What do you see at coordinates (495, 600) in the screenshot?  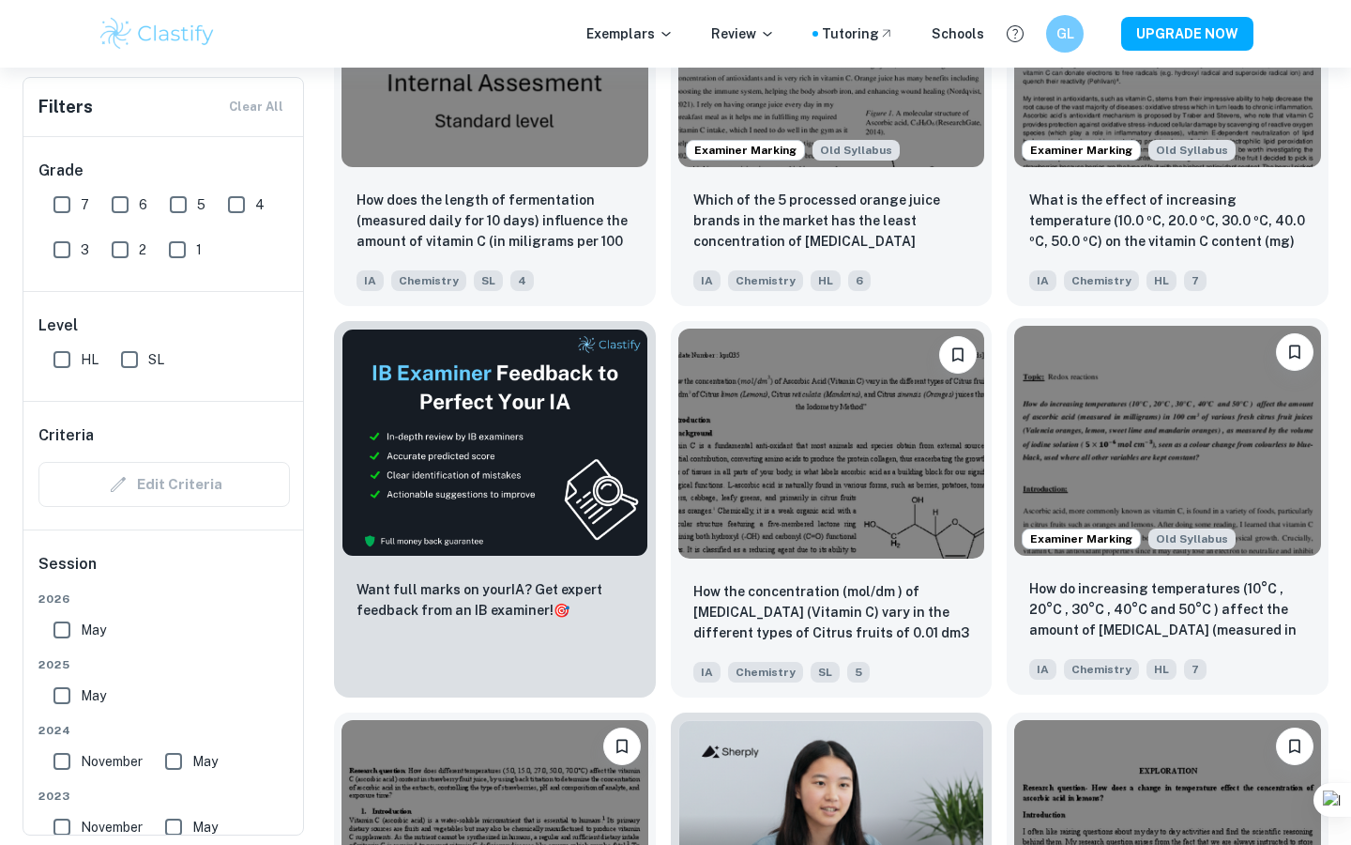 I see `p: Want full marks on your IA ? Get expert feedback from an IB examiner!` at bounding box center [495, 600].